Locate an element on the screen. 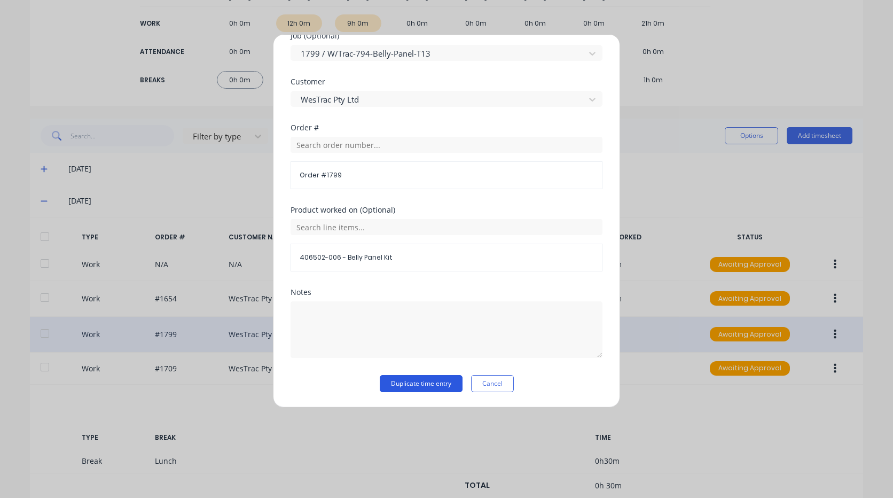 Image resolution: width=893 pixels, height=498 pixels. input: Search order number... is located at coordinates (446, 145).